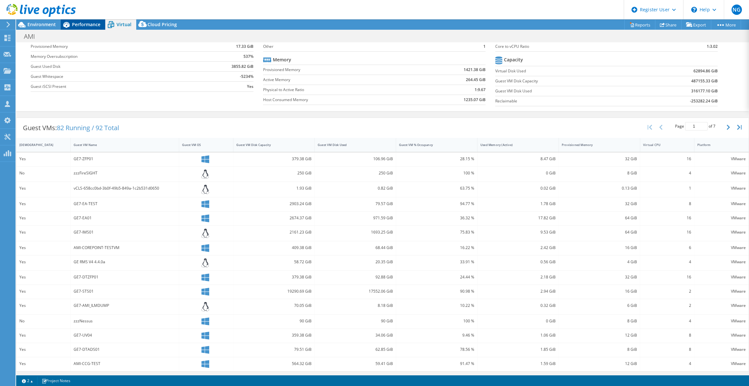 The height and width of the screenshot is (386, 749). What do you see at coordinates (355, 349) in the screenshot?
I see `div: 62.85 GiB` at bounding box center [355, 349].